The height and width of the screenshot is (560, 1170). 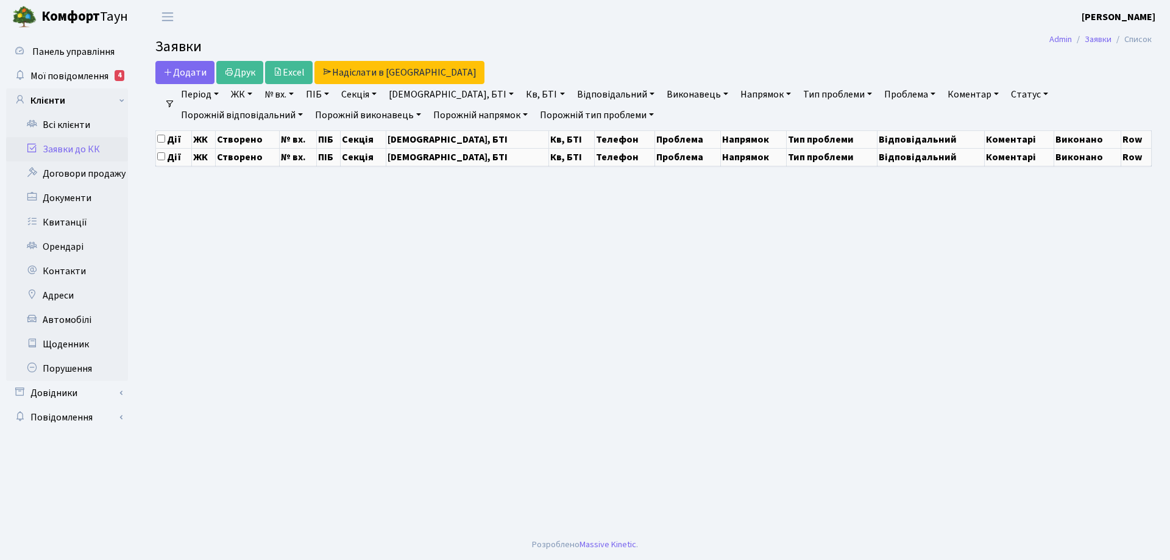 I want to click on span: Додати, so click(x=185, y=73).